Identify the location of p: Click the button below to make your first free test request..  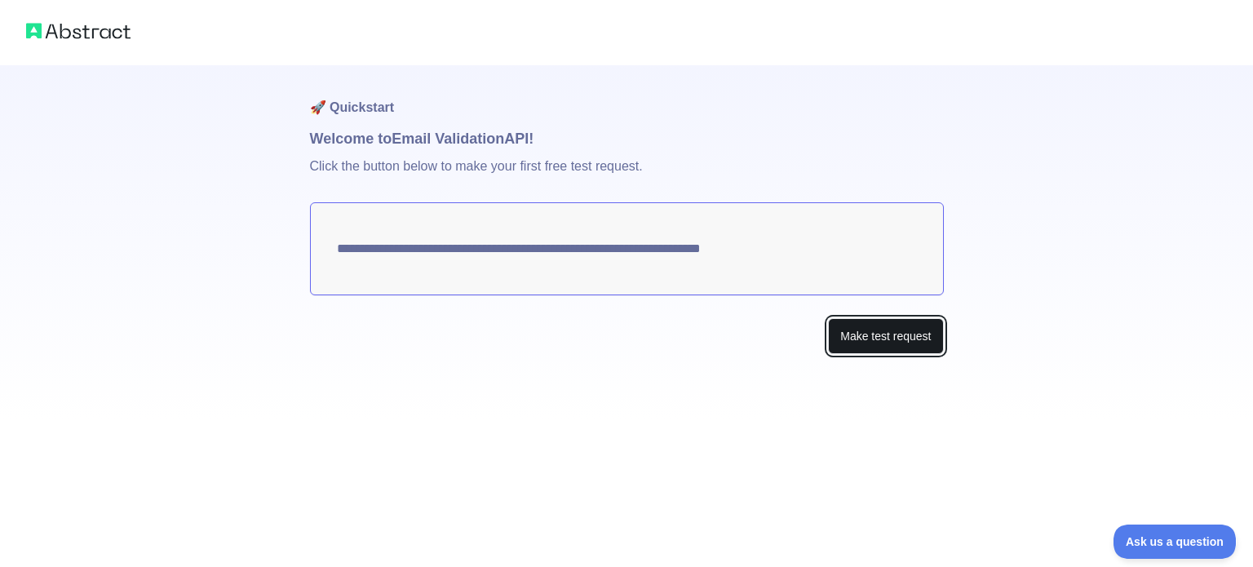
(626, 176).